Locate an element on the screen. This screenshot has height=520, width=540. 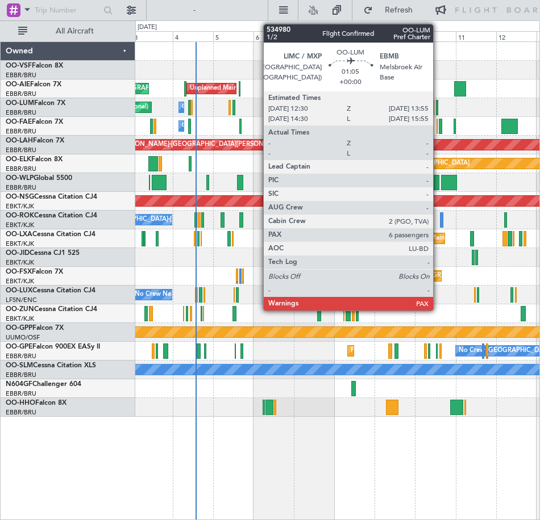
a: OO-NSGCessna Citation CJ4 is located at coordinates (51, 197).